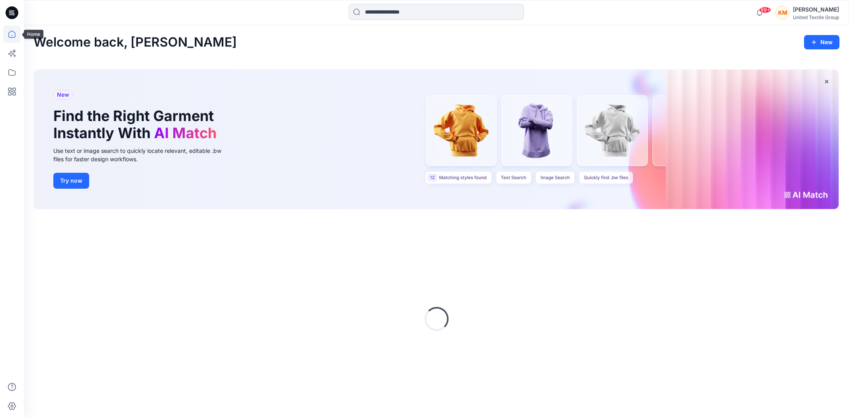 The image size is (849, 418). What do you see at coordinates (822, 42) in the screenshot?
I see `button: New` at bounding box center [822, 42].